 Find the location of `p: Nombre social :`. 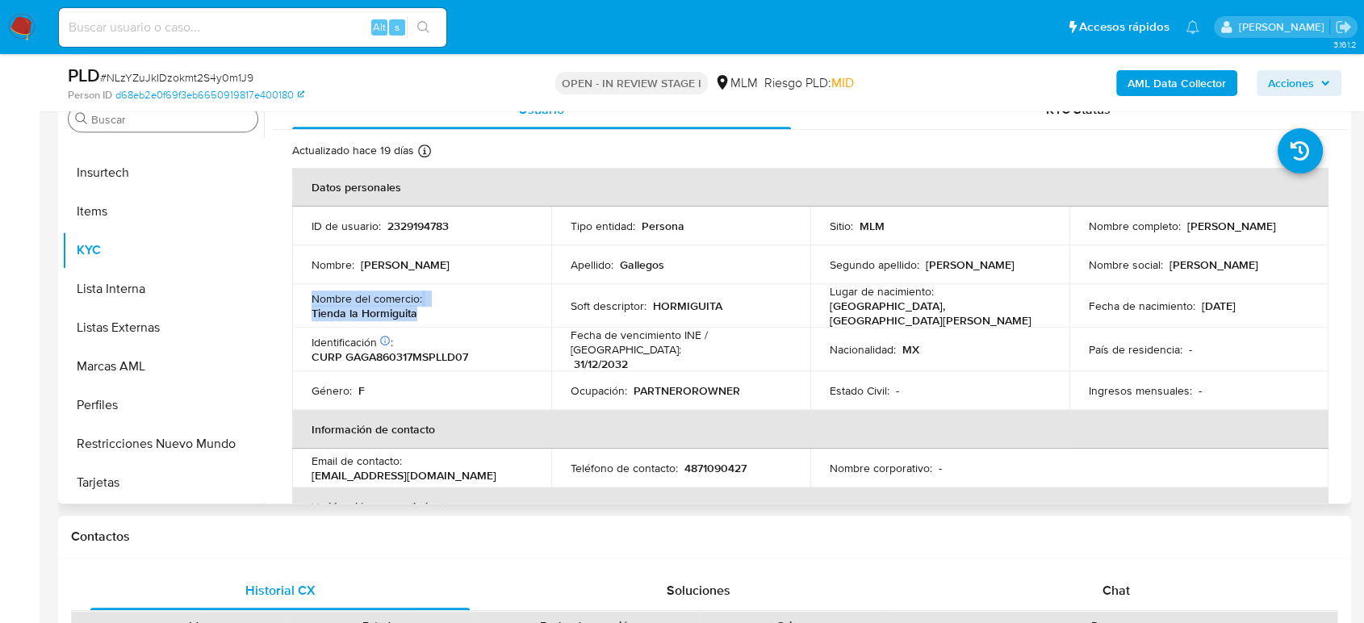

p: Nombre social : is located at coordinates (1126, 265).